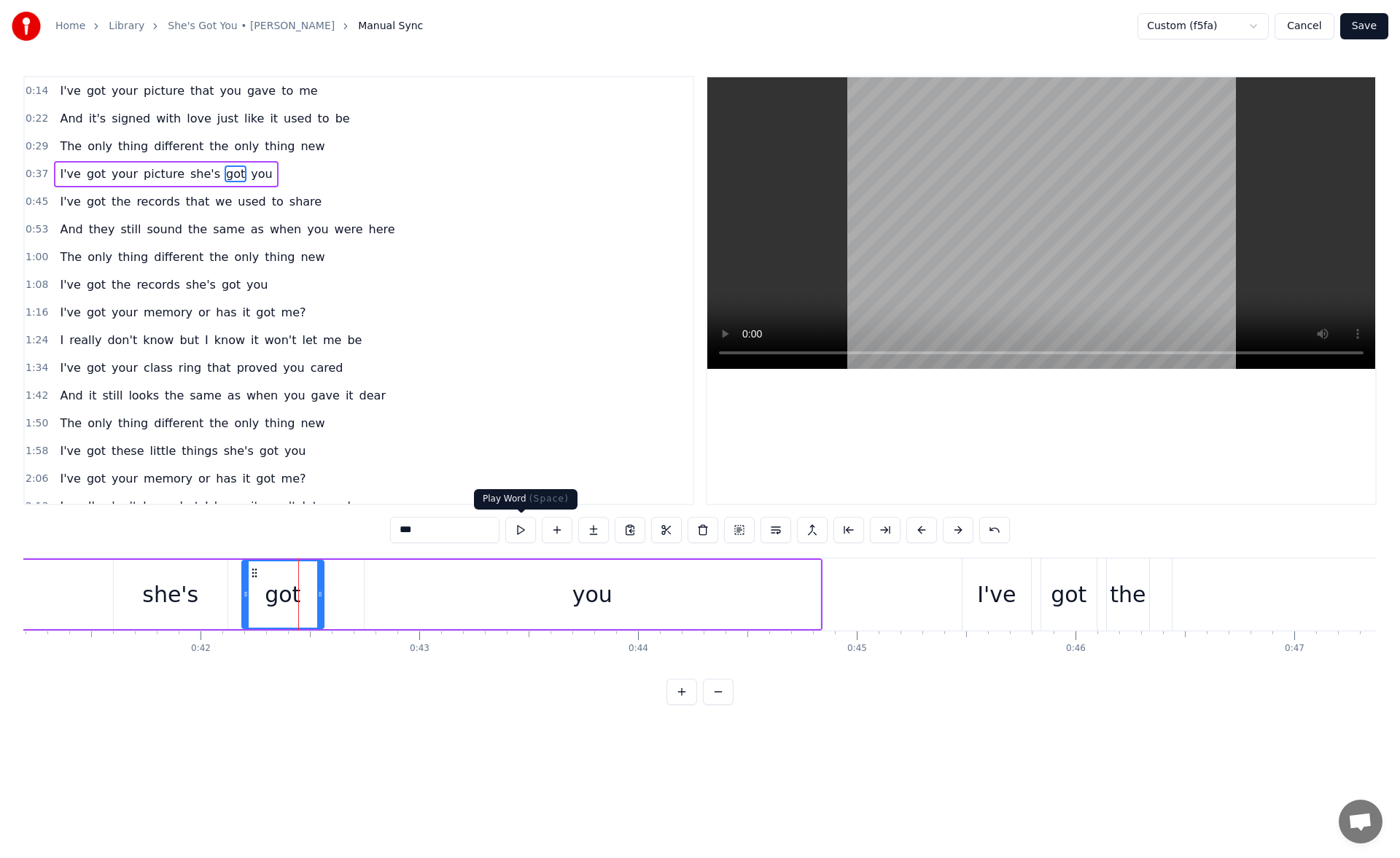 Image resolution: width=1400 pixels, height=858 pixels. What do you see at coordinates (1303, 26) in the screenshot?
I see `button: Cancel` at bounding box center [1303, 26].